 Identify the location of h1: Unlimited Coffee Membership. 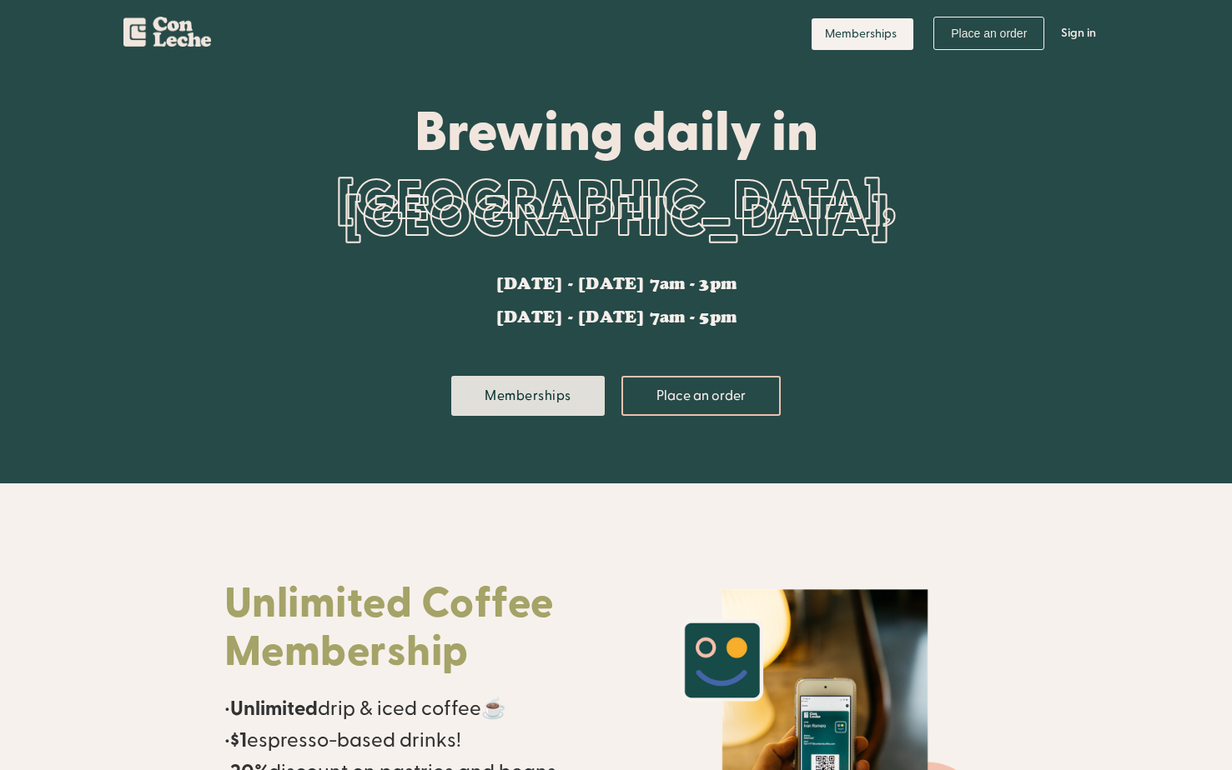
(412, 629).